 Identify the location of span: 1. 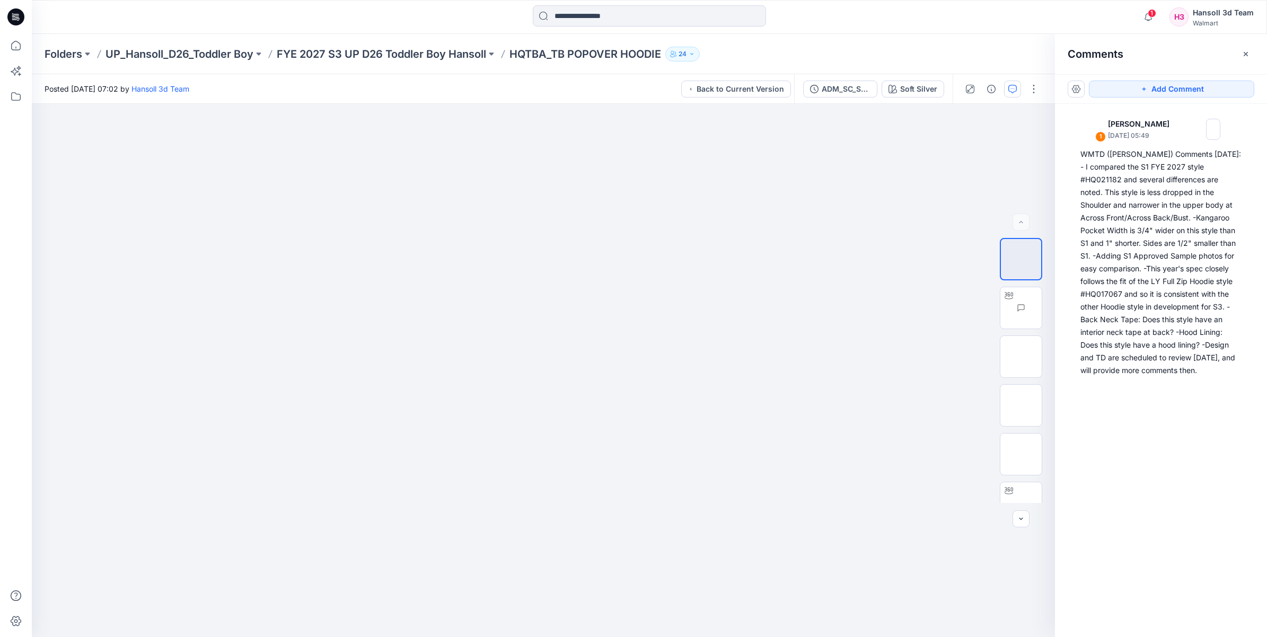
(1152, 13).